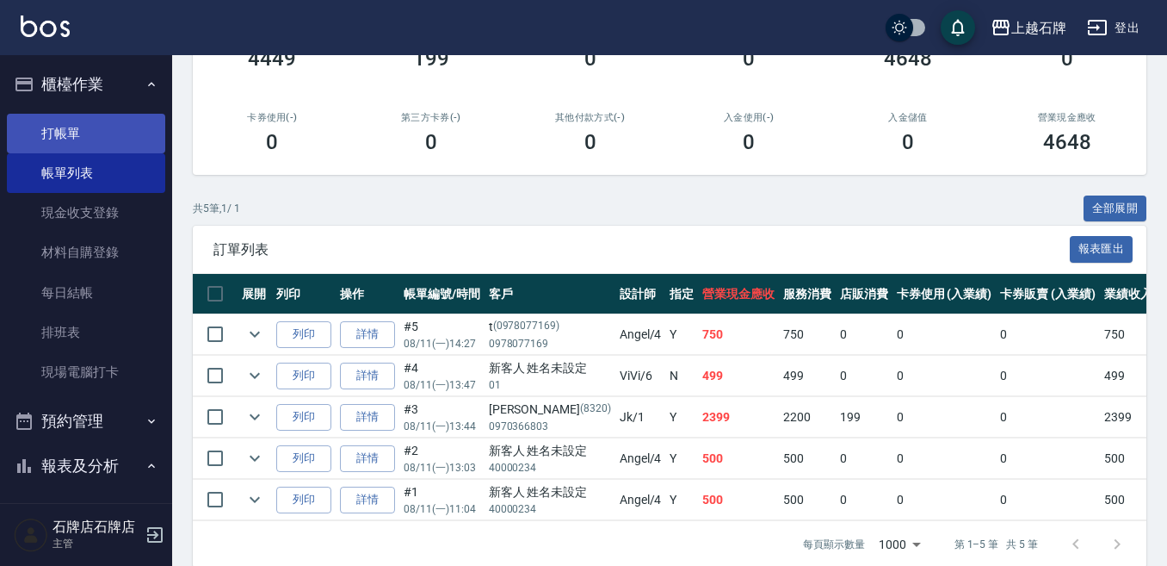 The width and height of the screenshot is (1167, 566). Describe the element at coordinates (682, 294) in the screenshot. I see `th: 指定` at that location.